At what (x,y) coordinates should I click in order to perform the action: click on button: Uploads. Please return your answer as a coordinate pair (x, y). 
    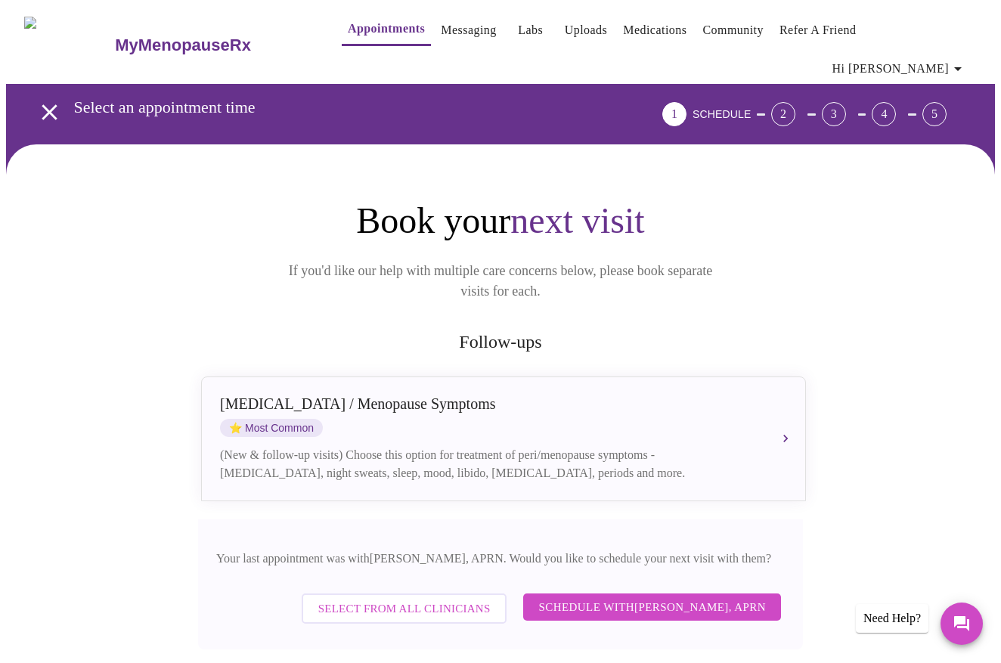
    Looking at the image, I should click on (586, 30).